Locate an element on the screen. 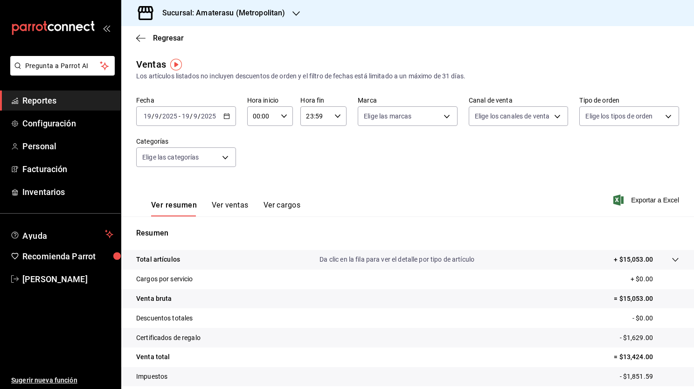 This screenshot has height=389, width=694. a: Pregunta a Parrot AI is located at coordinates (61, 72).